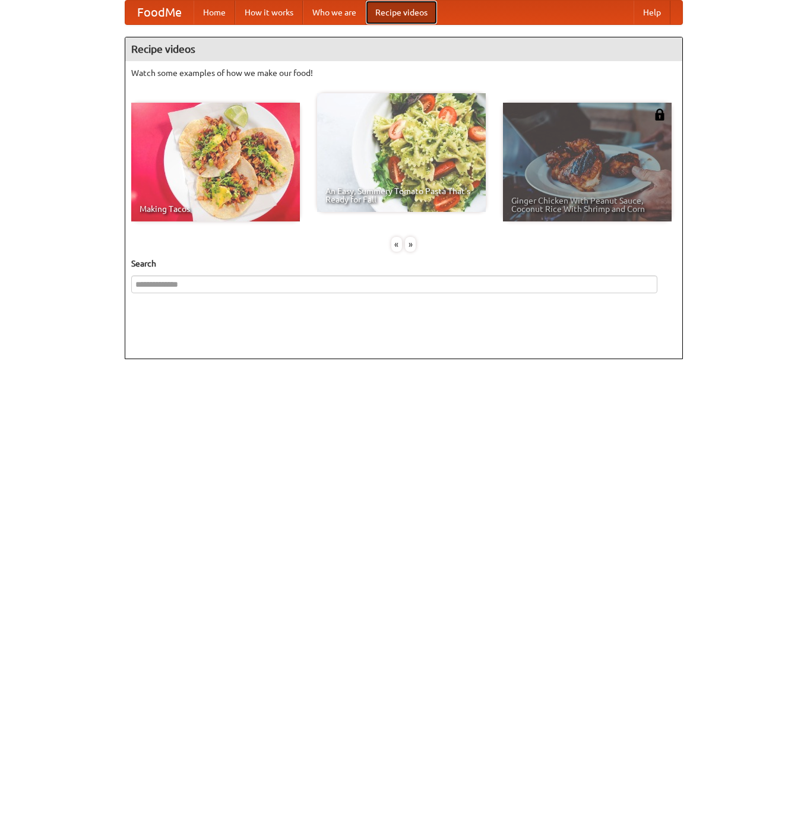 This screenshot has height=840, width=807. What do you see at coordinates (401, 195) in the screenshot?
I see `span: An Easy, Summery Tomato Pasta That's Ready for Fall` at bounding box center [401, 195].